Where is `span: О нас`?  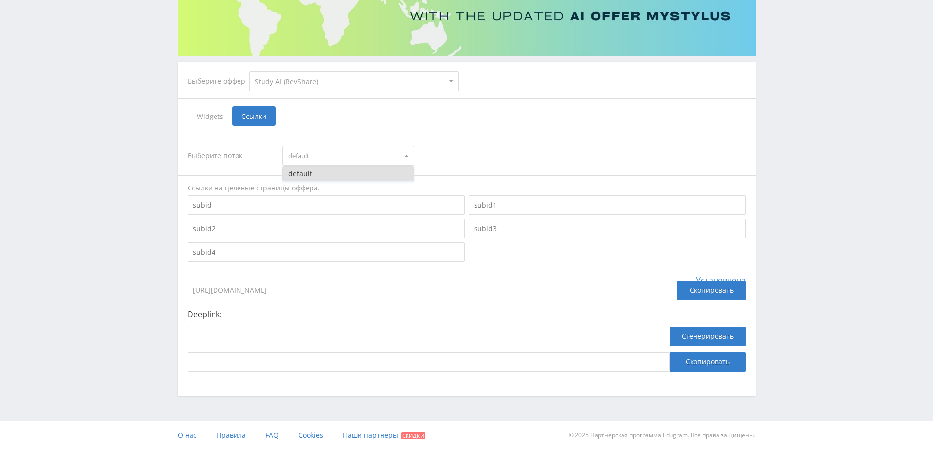 span: О нас is located at coordinates (187, 435).